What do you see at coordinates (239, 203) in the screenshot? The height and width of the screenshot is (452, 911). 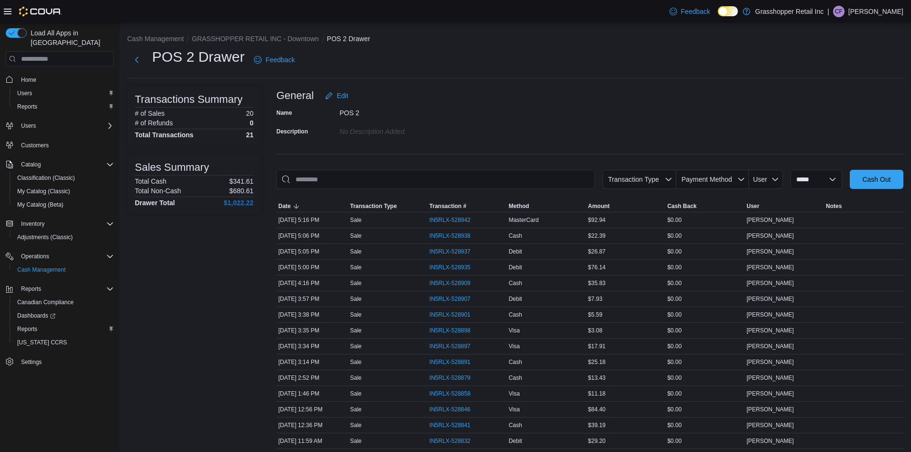 I see `h4: $1,022.22` at bounding box center [239, 203].